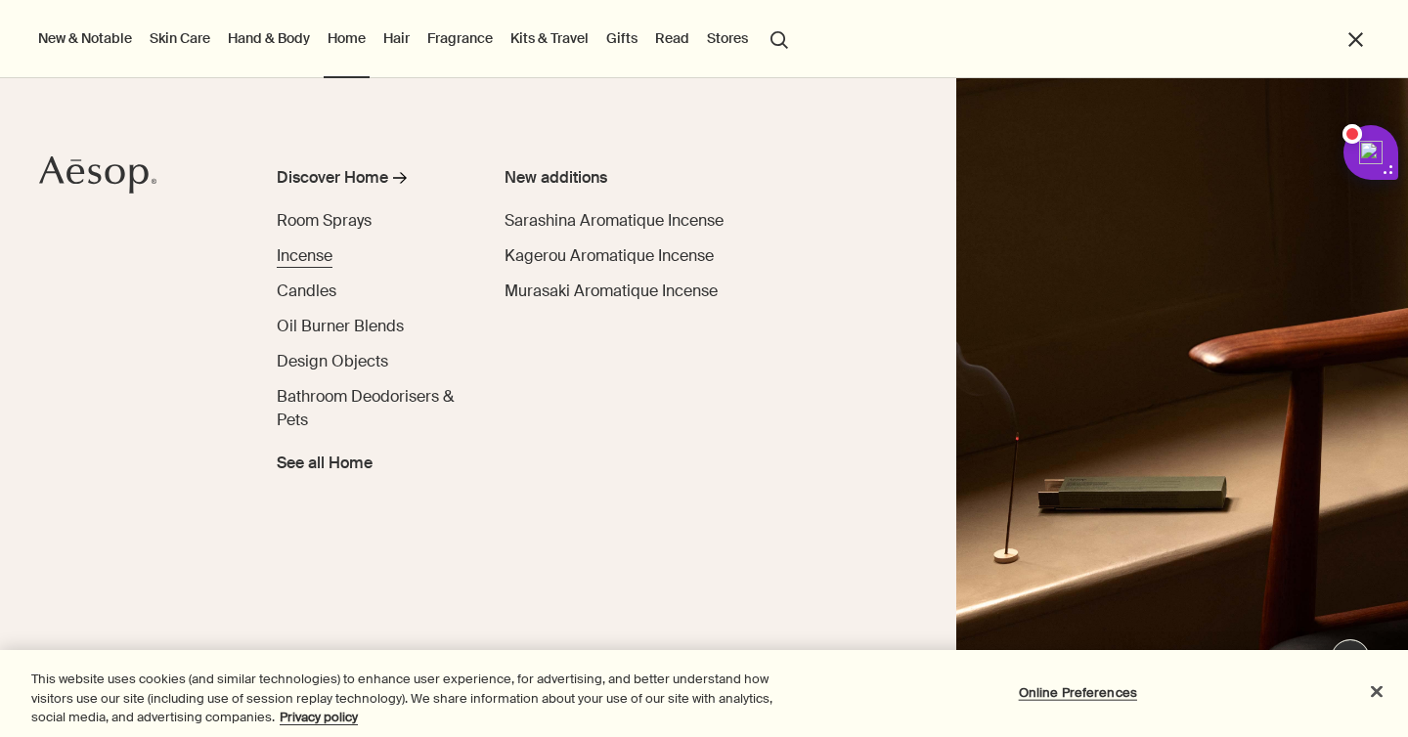  I want to click on span: See all Home, so click(325, 463).